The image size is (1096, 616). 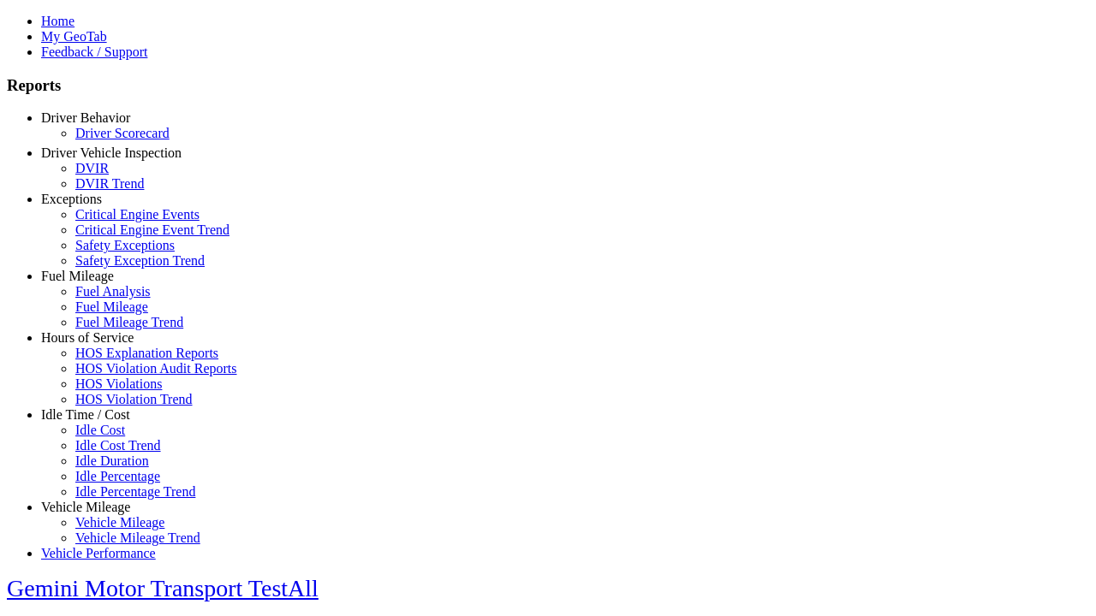 What do you see at coordinates (94, 51) in the screenshot?
I see `a: Feedback / Support` at bounding box center [94, 51].